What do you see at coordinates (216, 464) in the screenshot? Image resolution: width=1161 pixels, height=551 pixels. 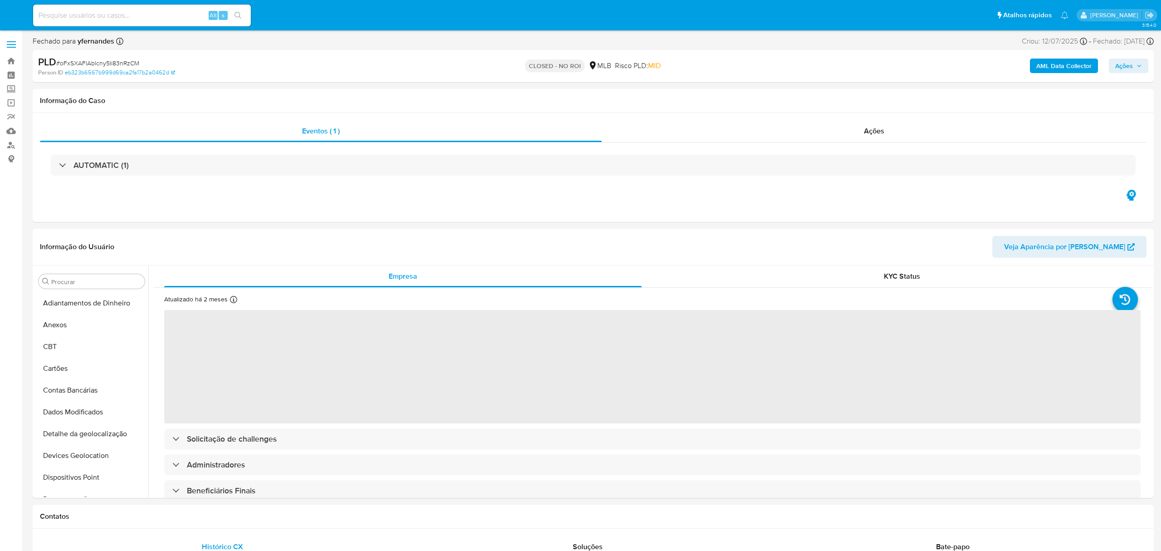 I see `h3: Administradores` at bounding box center [216, 464].